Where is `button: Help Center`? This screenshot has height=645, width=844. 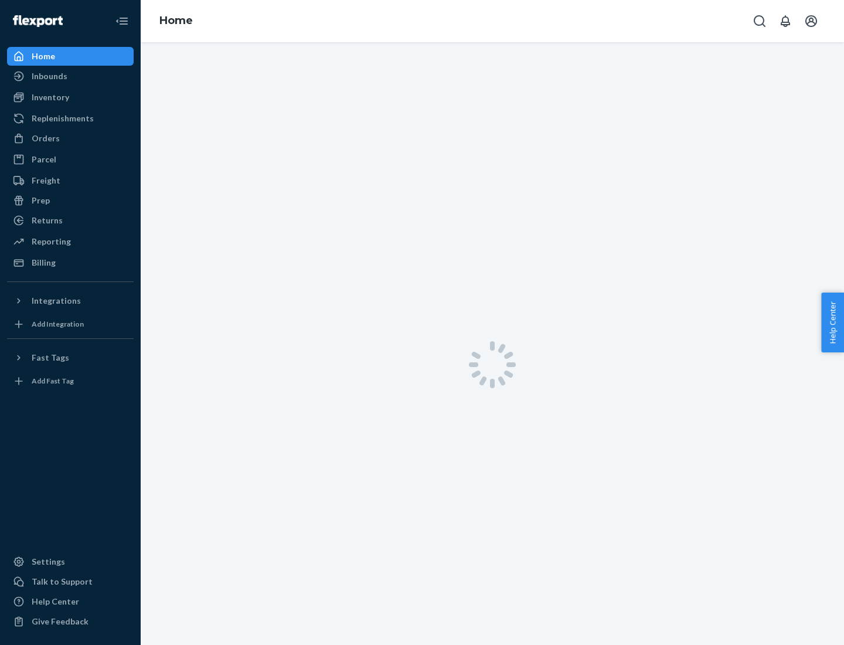 button: Help Center is located at coordinates (833, 322).